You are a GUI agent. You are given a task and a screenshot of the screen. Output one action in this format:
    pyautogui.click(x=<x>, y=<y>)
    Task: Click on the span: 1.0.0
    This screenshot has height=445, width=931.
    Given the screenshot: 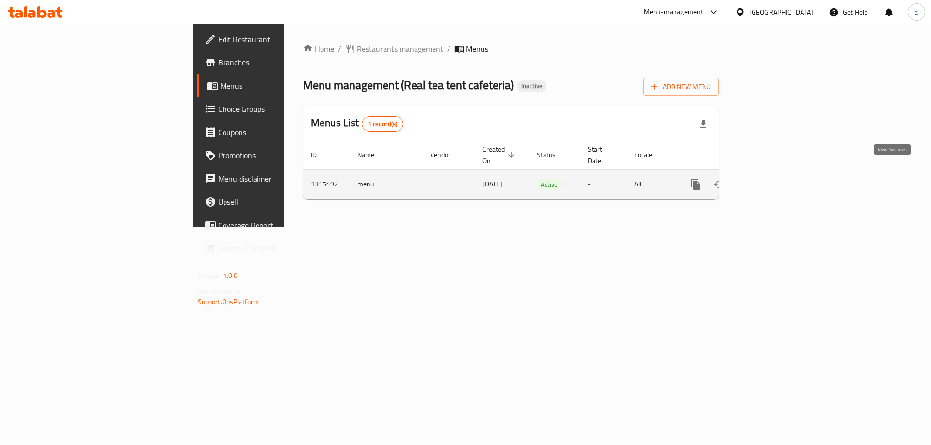 What is the action you would take?
    pyautogui.click(x=230, y=276)
    